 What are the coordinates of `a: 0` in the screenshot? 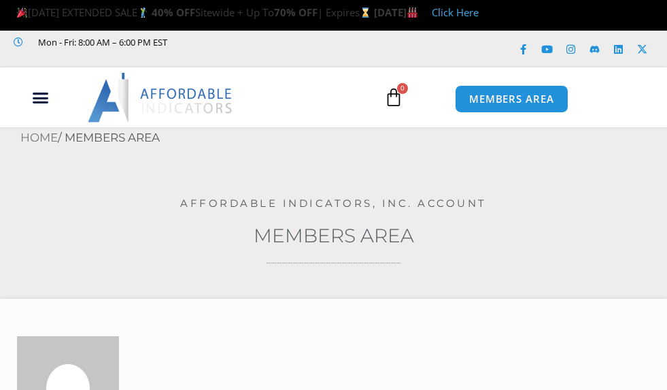 It's located at (394, 97).